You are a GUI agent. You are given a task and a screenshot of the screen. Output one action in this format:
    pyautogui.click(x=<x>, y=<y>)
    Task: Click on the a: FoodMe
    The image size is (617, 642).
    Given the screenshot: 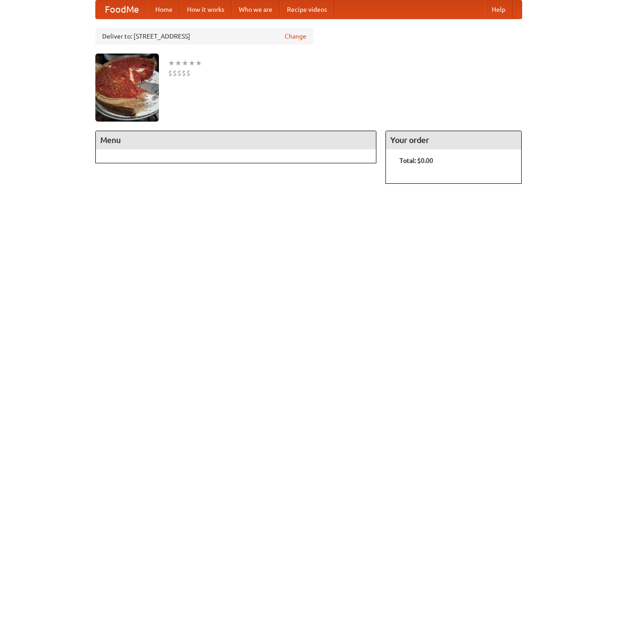 What is the action you would take?
    pyautogui.click(x=122, y=10)
    